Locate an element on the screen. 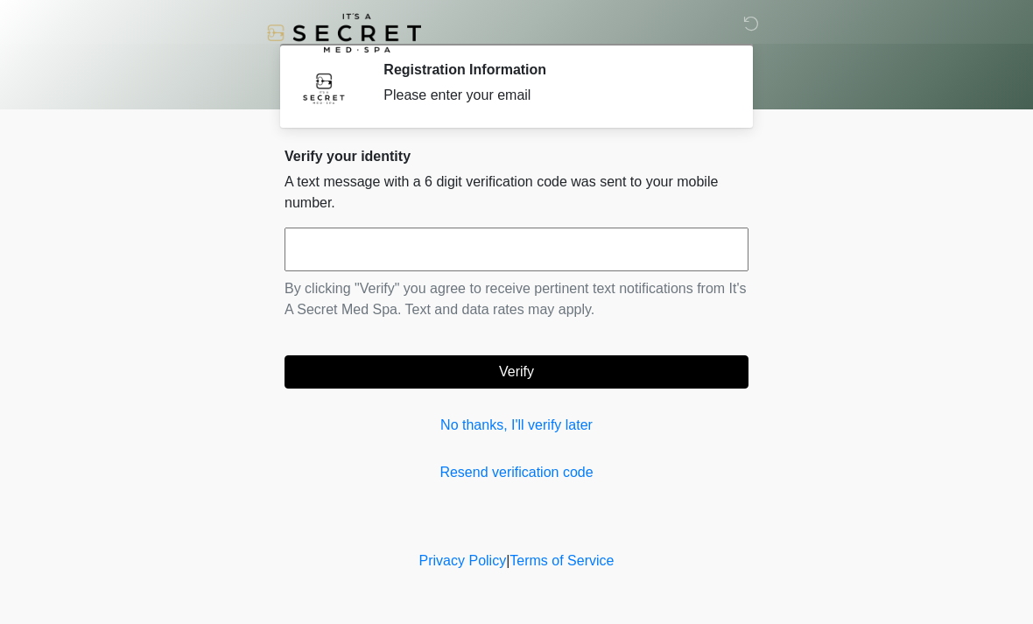 The width and height of the screenshot is (1033, 624). div: Please enter your email is located at coordinates (552, 95).